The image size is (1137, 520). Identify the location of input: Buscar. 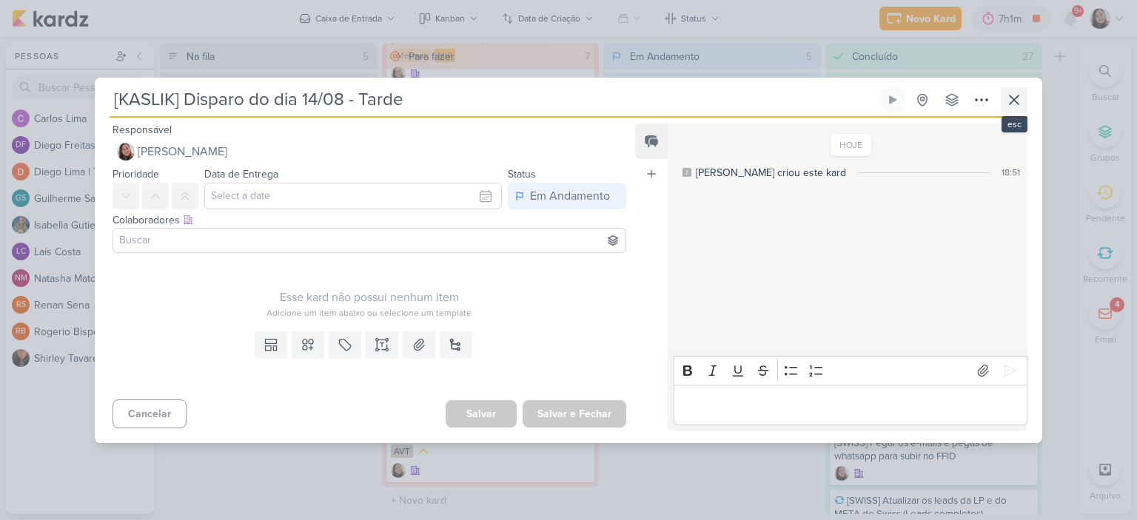
(369, 241).